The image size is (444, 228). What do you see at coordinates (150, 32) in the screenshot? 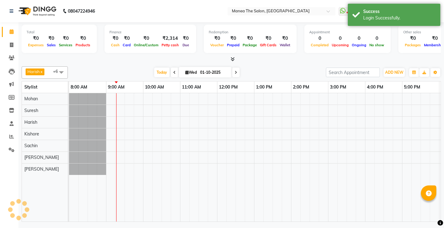
I see `div: Finance` at bounding box center [150, 32].